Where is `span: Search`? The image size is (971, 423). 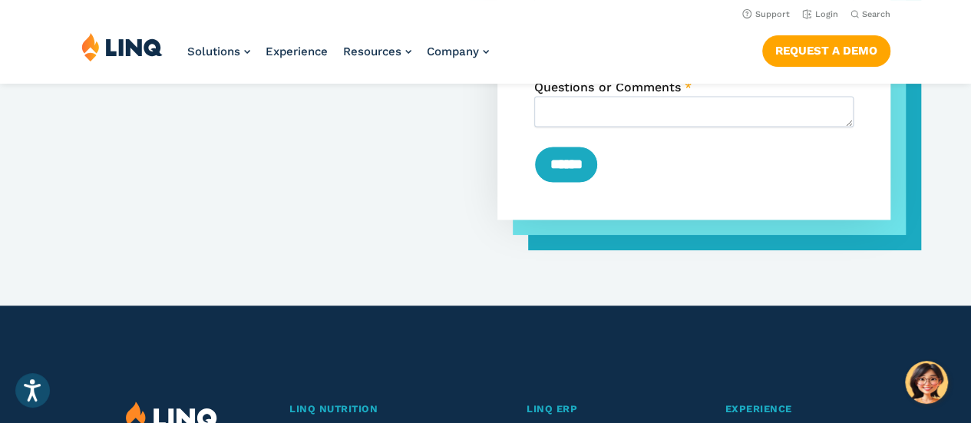 span: Search is located at coordinates (876, 14).